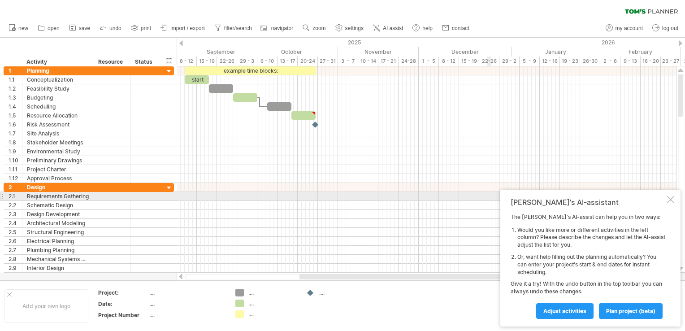  I want to click on div: 29 - 3, so click(247, 61).